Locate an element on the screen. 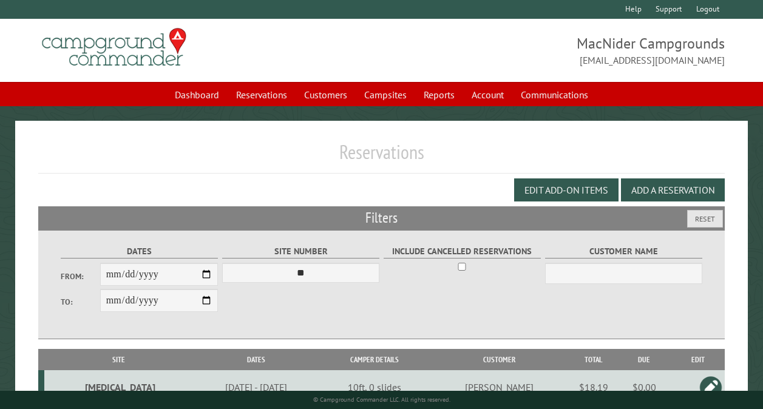 This screenshot has width=763, height=409. button: Edit Add-on Items is located at coordinates (566, 190).